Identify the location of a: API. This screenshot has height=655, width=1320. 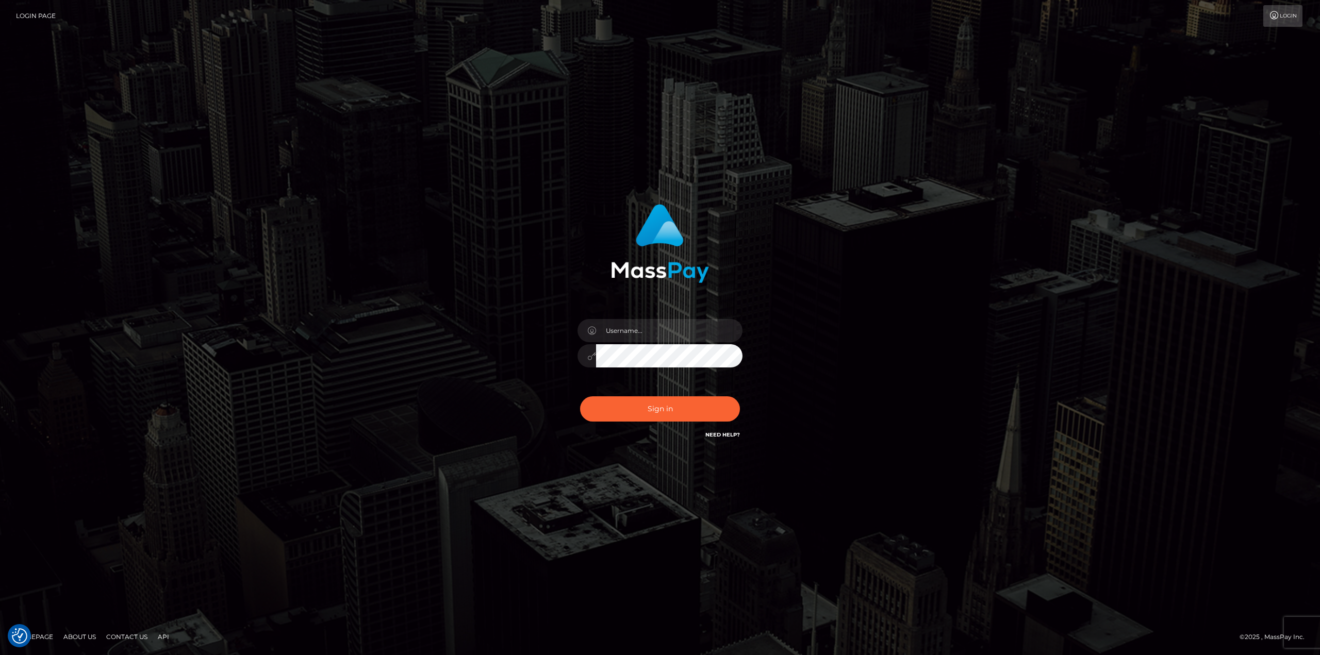
(163, 637).